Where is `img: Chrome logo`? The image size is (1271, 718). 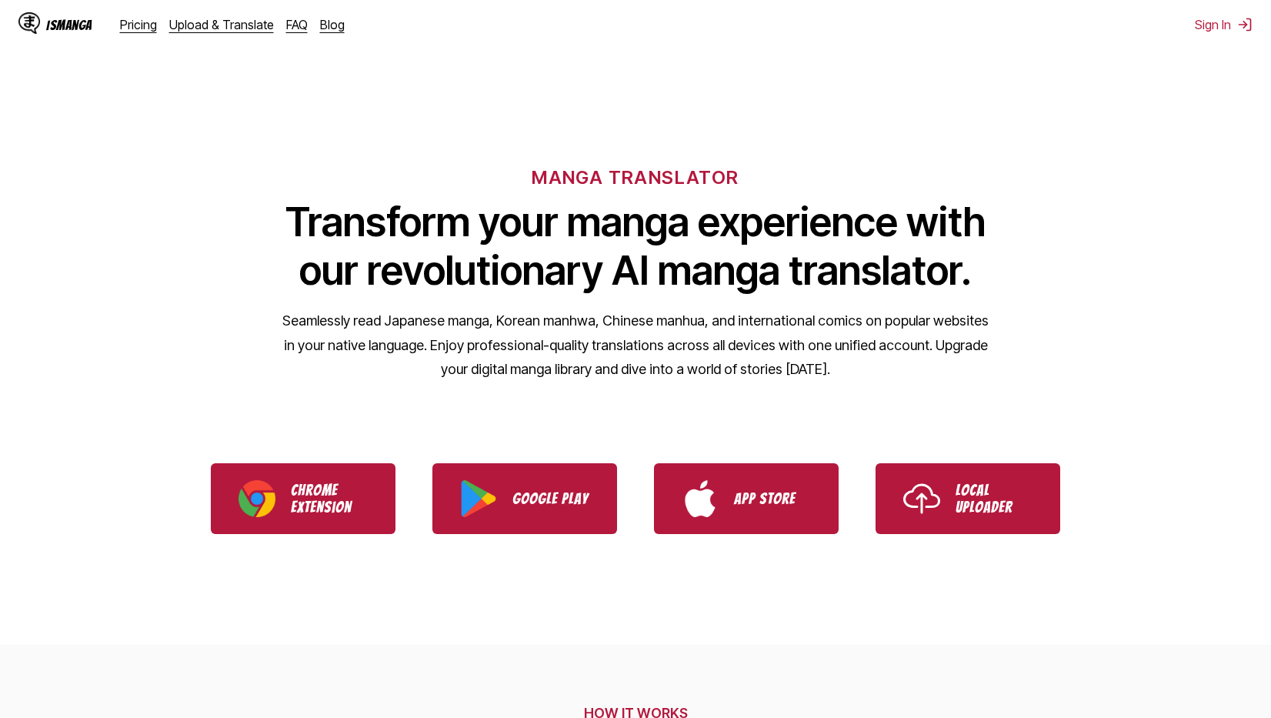
img: Chrome logo is located at coordinates (257, 499).